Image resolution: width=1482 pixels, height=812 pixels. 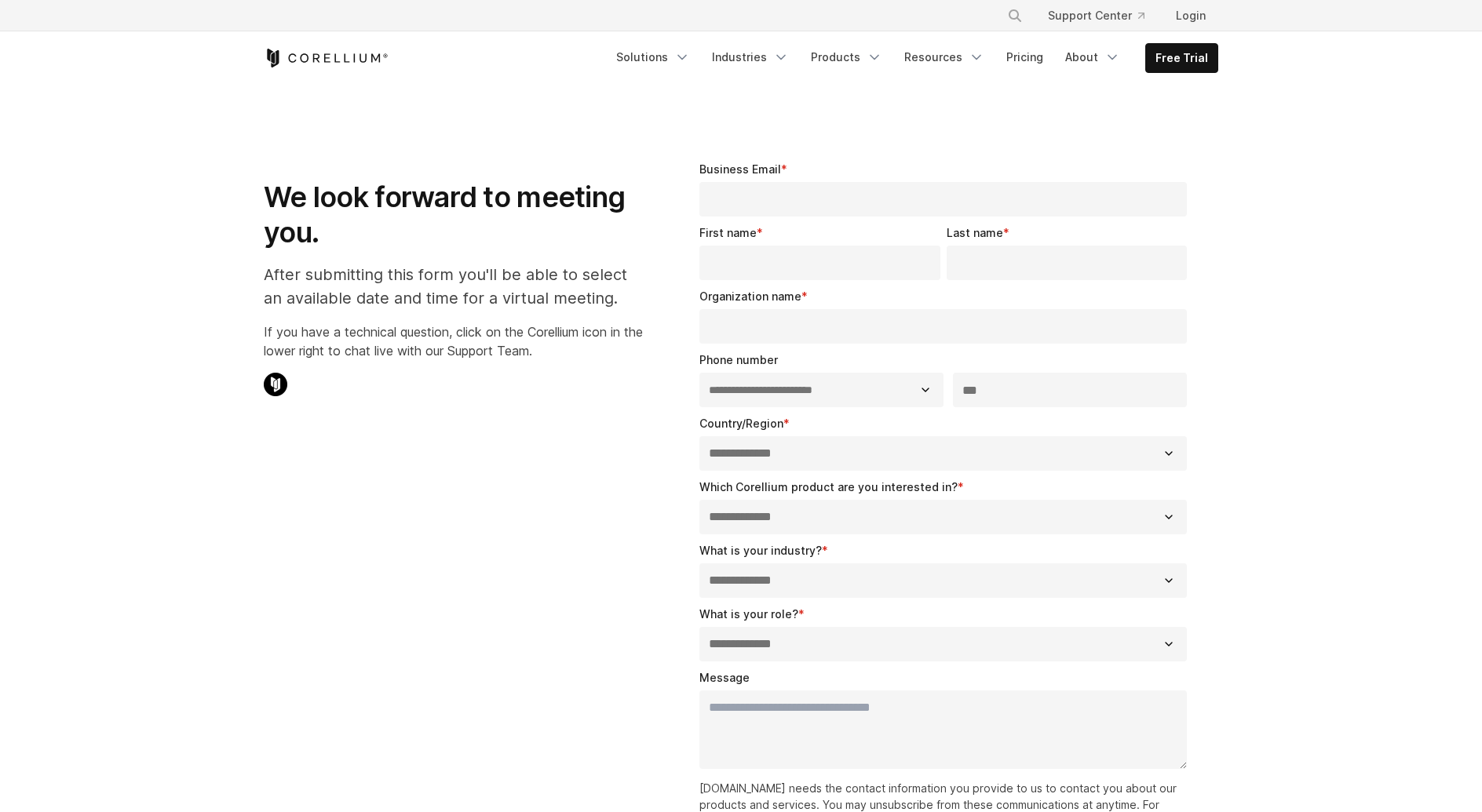 What do you see at coordinates (724, 677) in the screenshot?
I see `span: Message` at bounding box center [724, 677].